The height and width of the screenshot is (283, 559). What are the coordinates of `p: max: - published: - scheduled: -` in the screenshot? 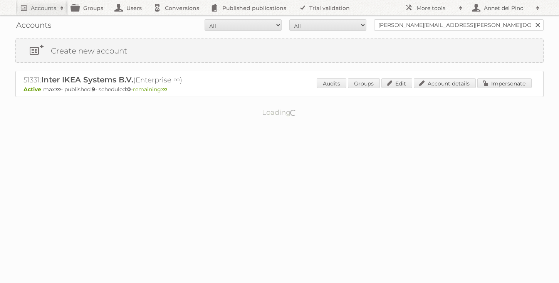 It's located at (279, 89).